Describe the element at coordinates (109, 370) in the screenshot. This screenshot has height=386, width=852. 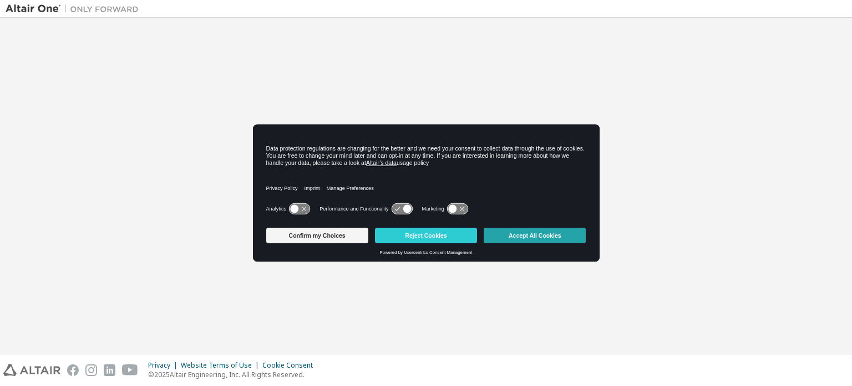
I see `img: linkedin.svg` at that location.